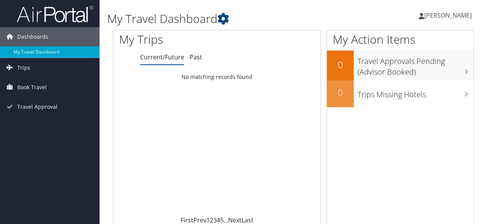 The width and height of the screenshot is (487, 224). What do you see at coordinates (24, 68) in the screenshot?
I see `span: Trips` at bounding box center [24, 68].